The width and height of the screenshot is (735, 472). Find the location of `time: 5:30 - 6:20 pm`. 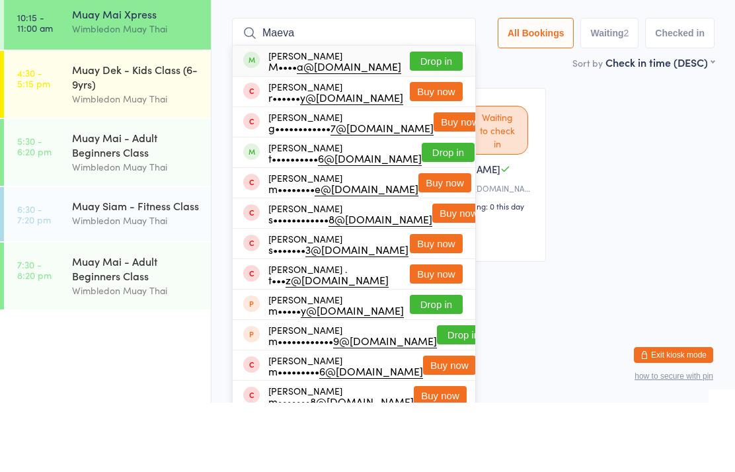

time: 5:30 - 6:20 pm is located at coordinates (34, 215).